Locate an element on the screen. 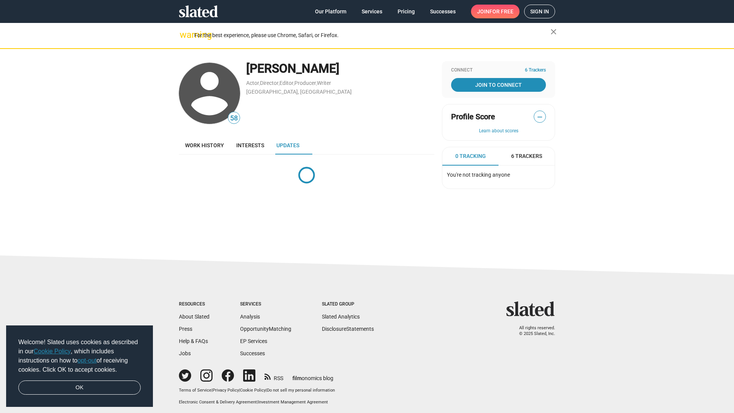 This screenshot has height=413, width=734. a: DisclosureStatements is located at coordinates (348, 329).